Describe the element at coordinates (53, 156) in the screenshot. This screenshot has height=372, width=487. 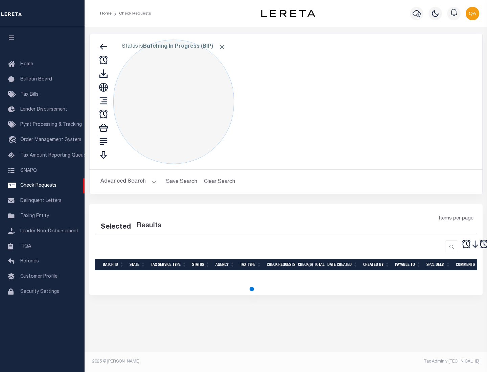
I see `span: Tax Amount Reporting Queue` at that location.